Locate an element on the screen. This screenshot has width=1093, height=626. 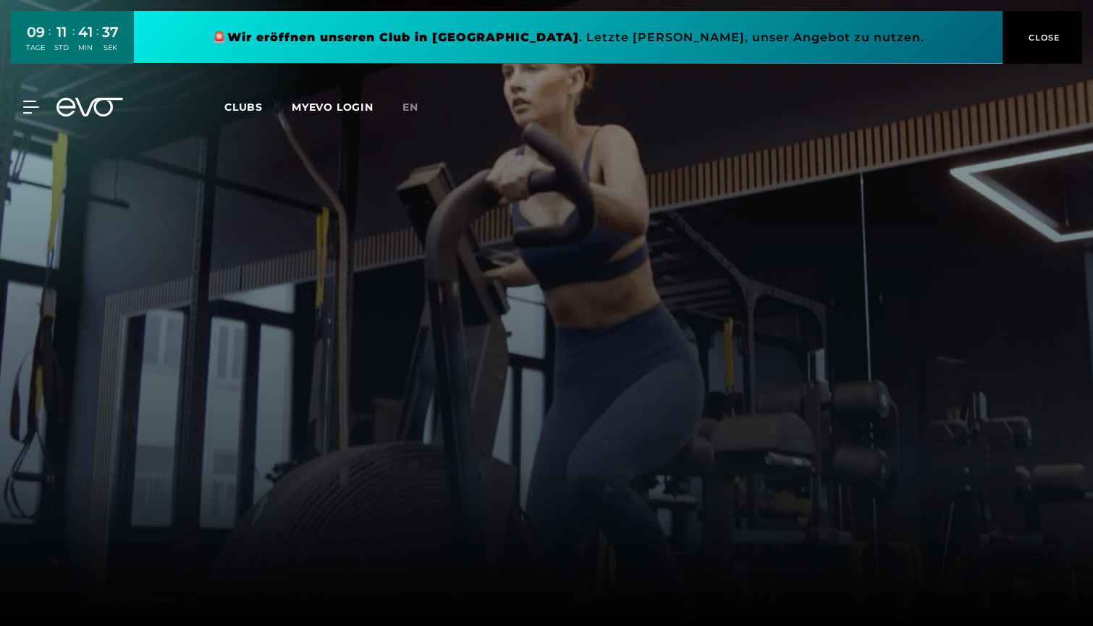
a: MYEVO LOGIN is located at coordinates (332, 107).